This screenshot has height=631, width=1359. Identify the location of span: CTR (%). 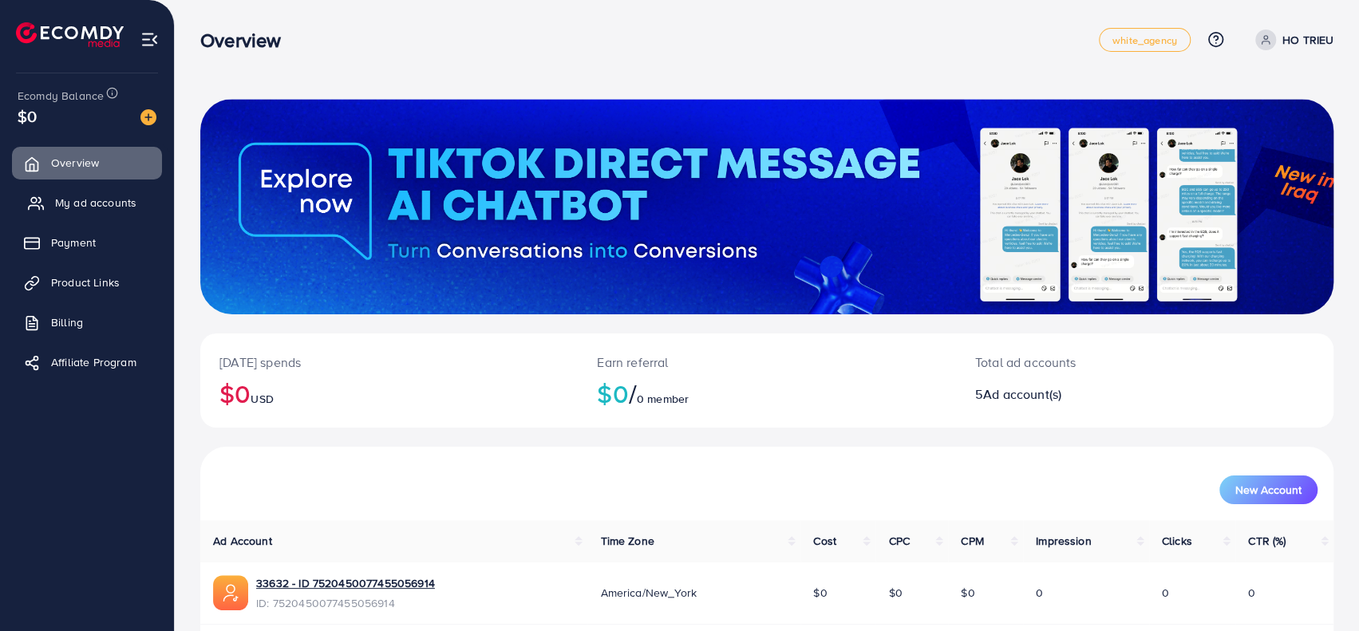
(1266, 541).